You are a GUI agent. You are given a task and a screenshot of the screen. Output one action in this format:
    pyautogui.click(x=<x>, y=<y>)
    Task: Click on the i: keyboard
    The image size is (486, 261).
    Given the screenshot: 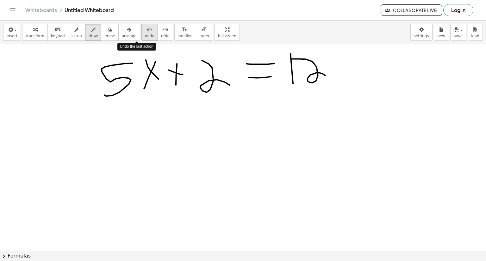 What is the action you would take?
    pyautogui.click(x=58, y=30)
    